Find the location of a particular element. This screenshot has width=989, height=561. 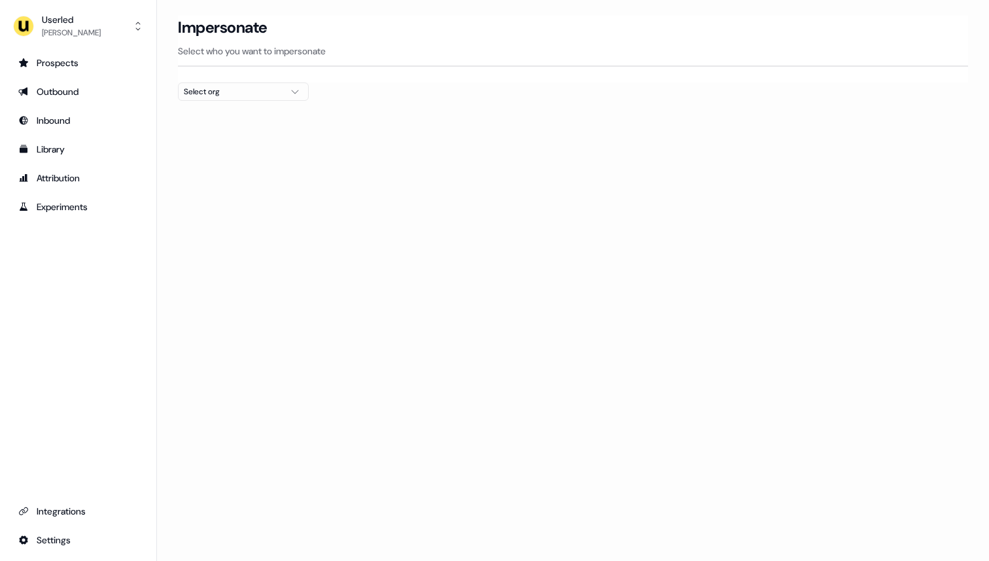

div: Integrations is located at coordinates (78, 511).